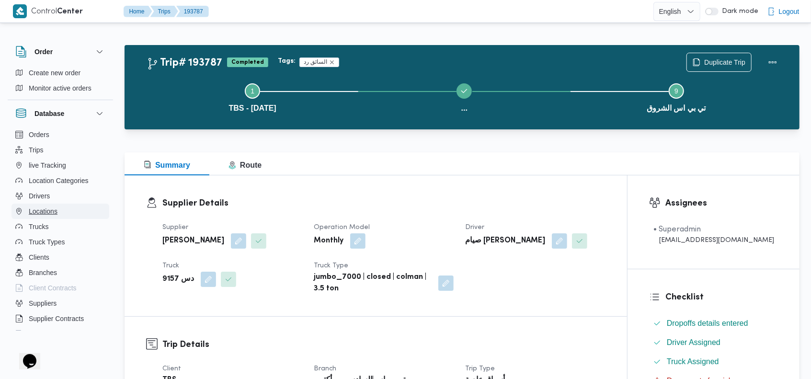 Image resolution: width=811 pixels, height=379 pixels. What do you see at coordinates (714, 362) in the screenshot?
I see `button: Truck Assigned` at bounding box center [714, 362].